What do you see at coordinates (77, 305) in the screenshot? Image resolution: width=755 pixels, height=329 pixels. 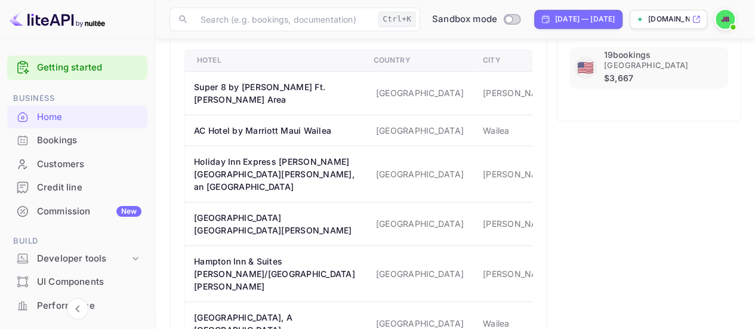 I see `a: Performance` at bounding box center [77, 305].